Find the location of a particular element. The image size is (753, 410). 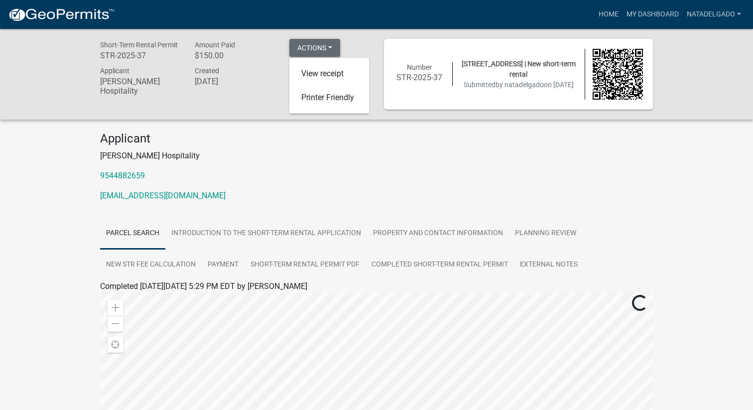

h6: $150.00 is located at coordinates (235, 55).